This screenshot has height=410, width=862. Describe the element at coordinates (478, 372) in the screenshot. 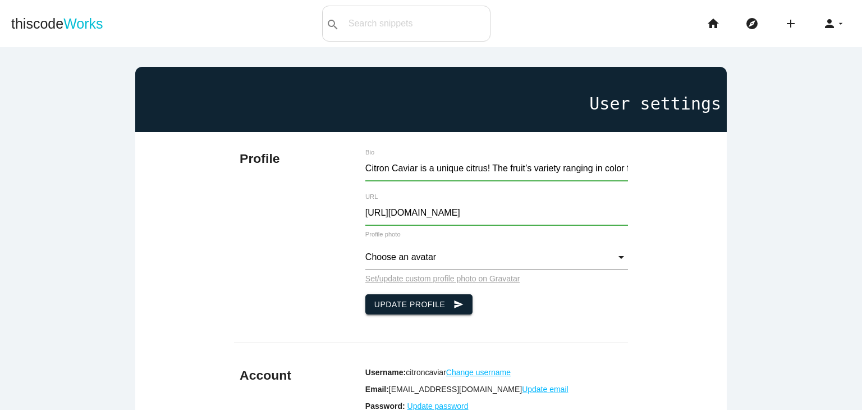

I see `a: Change username` at that location.